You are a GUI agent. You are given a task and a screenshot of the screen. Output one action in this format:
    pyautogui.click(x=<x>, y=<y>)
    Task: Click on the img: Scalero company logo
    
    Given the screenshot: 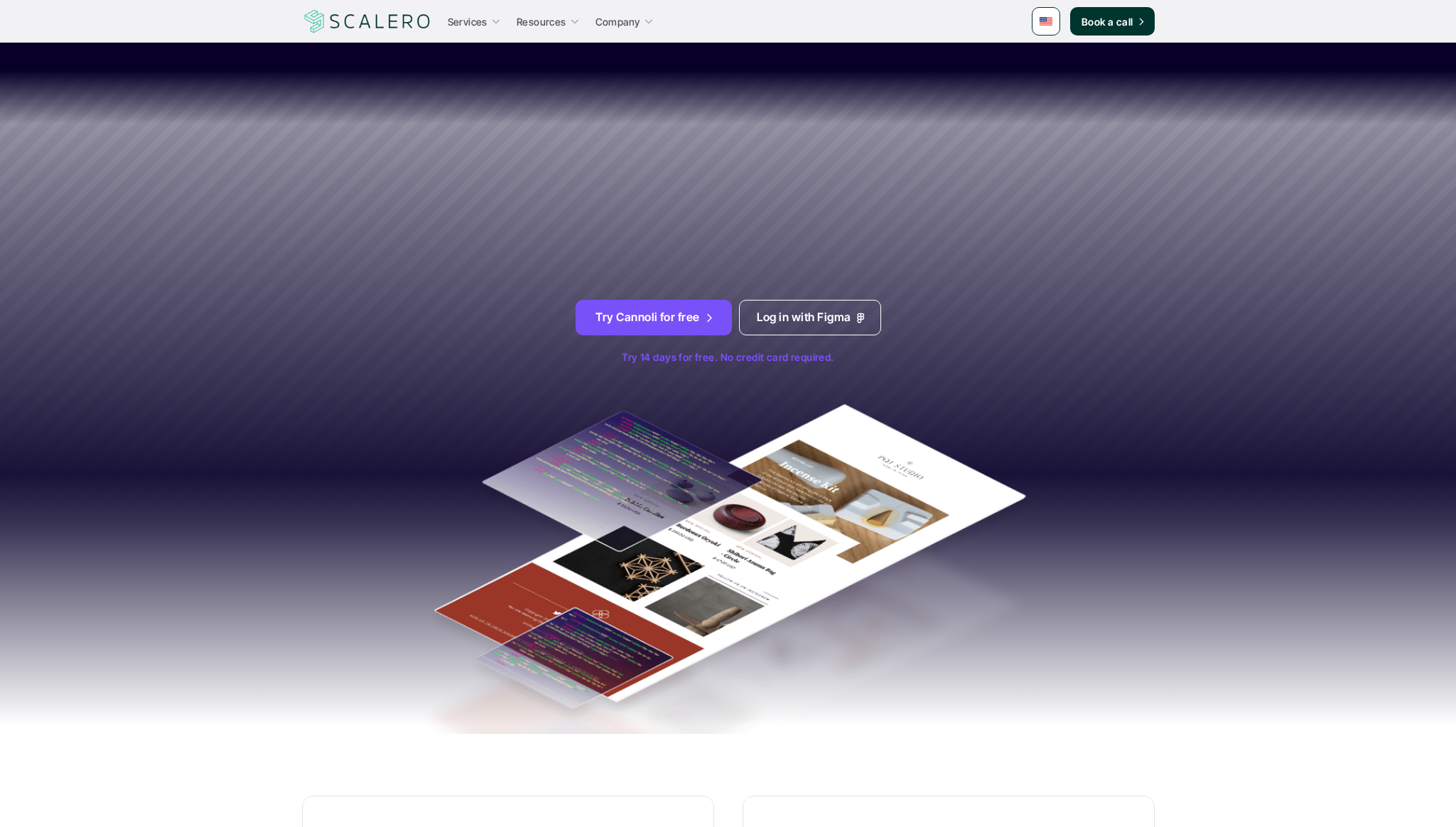 What is the action you would take?
    pyautogui.click(x=368, y=21)
    